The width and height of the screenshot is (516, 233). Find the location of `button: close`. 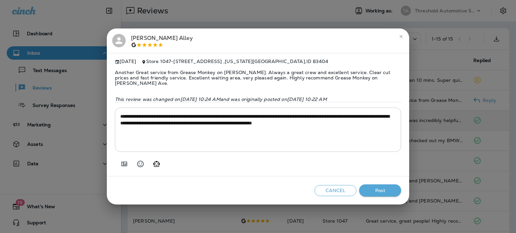

button: close is located at coordinates (401, 37).